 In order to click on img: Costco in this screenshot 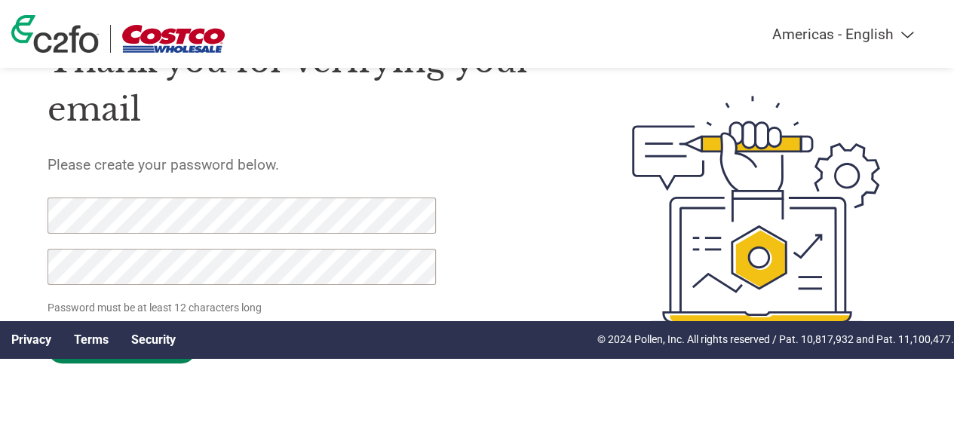, I will do `click(174, 38)`.